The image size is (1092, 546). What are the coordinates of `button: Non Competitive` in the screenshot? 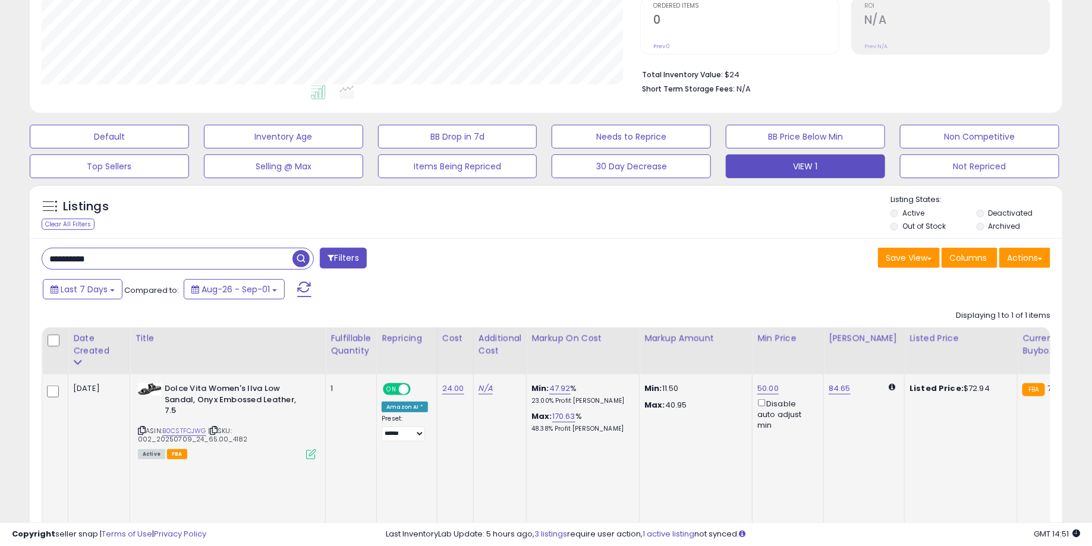 It's located at (980, 137).